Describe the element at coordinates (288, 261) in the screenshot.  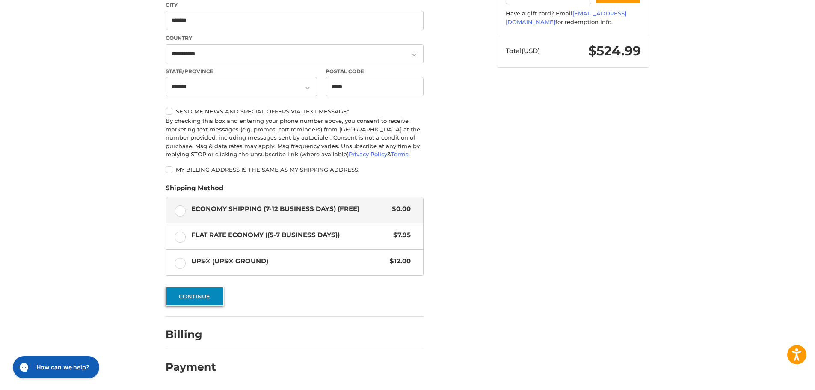
I see `span: UPS® (UPS® Ground)` at that location.